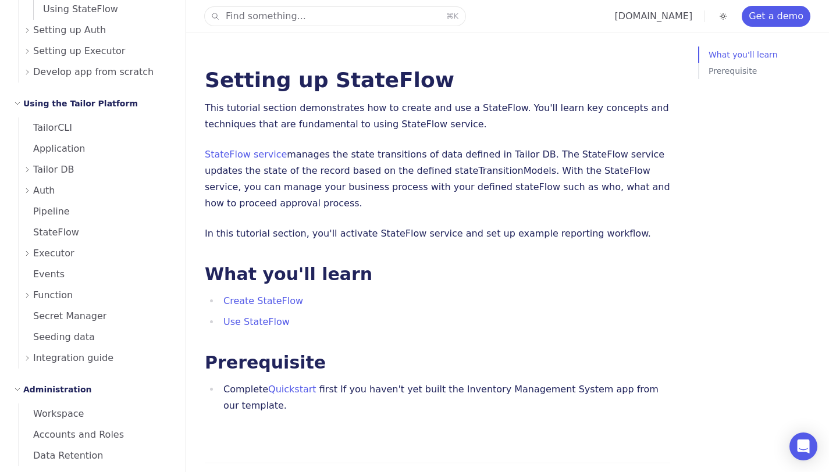  What do you see at coordinates (438, 116) in the screenshot?
I see `p: This tutorial section demonstrates how to create and use a StateFlow. You'll learn key concepts a...` at bounding box center [438, 116].